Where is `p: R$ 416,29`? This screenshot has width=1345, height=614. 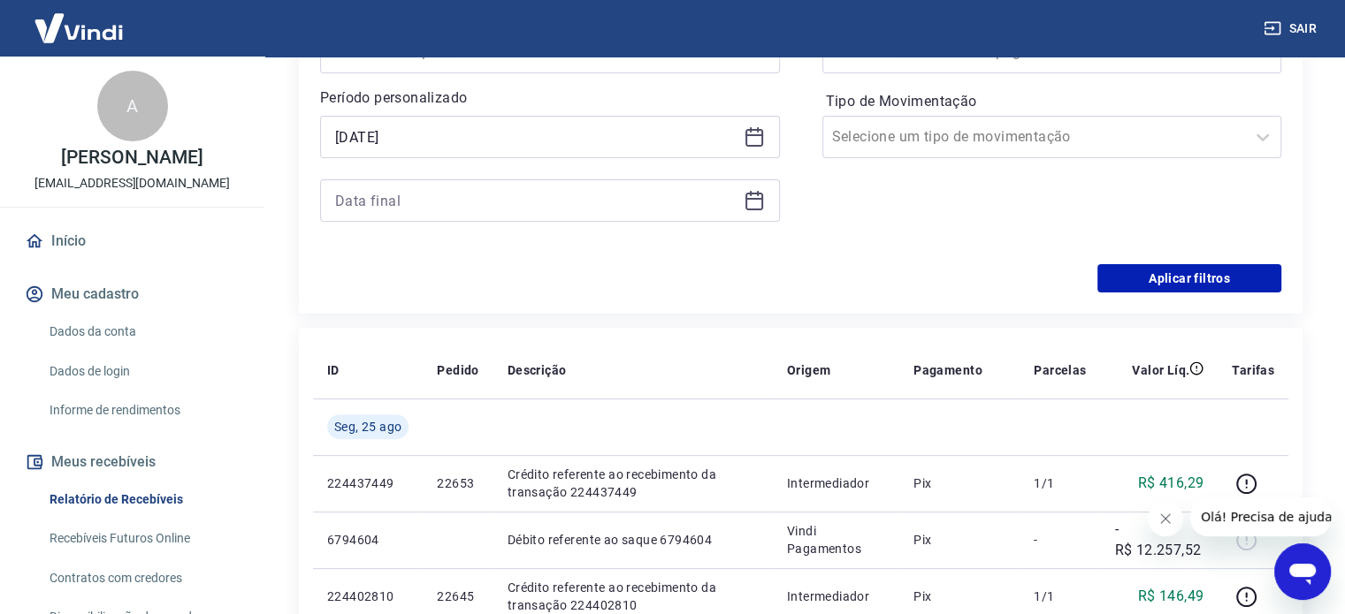 p: R$ 416,29 is located at coordinates (1171, 484).